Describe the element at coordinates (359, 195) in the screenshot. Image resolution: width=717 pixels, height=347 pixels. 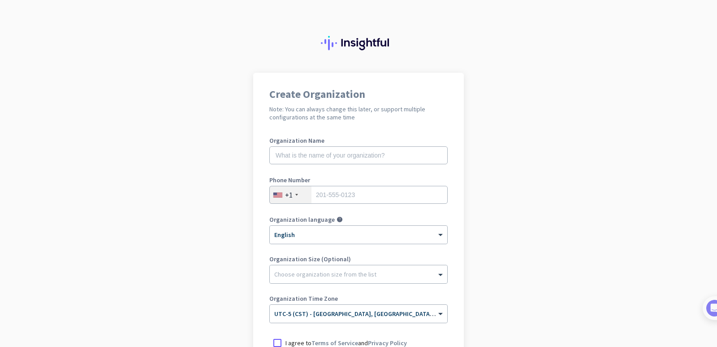
I see `input: 201-555-0123` at that location.